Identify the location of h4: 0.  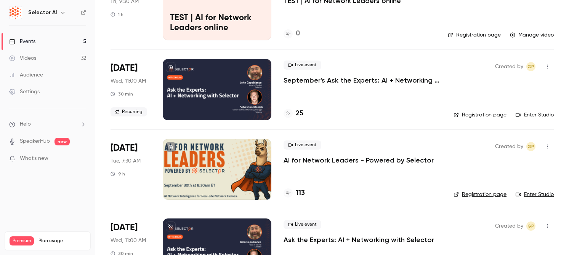
(298, 34).